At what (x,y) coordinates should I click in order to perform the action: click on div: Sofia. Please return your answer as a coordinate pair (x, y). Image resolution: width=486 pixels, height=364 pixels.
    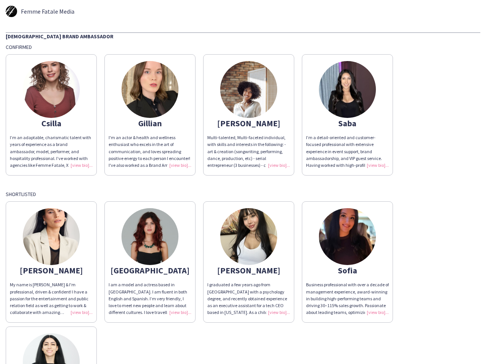
    Looking at the image, I should click on (347, 271).